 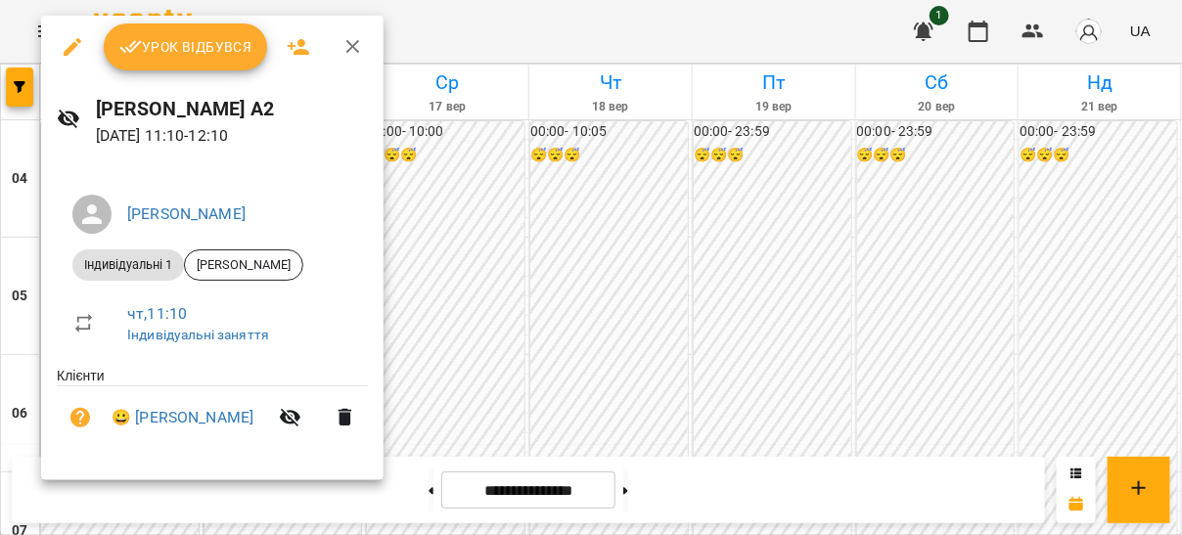 I want to click on a: Індивідуальні заняття, so click(x=198, y=335).